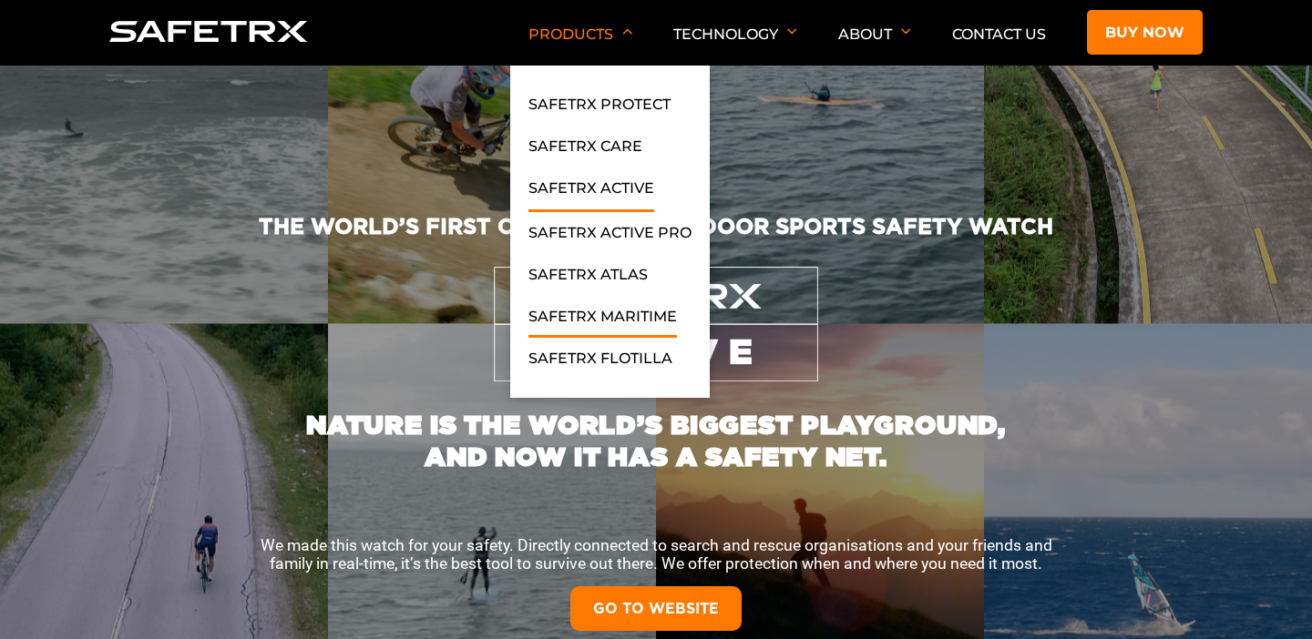 This screenshot has width=1312, height=639. I want to click on a: GO TO WEBSITE, so click(656, 608).